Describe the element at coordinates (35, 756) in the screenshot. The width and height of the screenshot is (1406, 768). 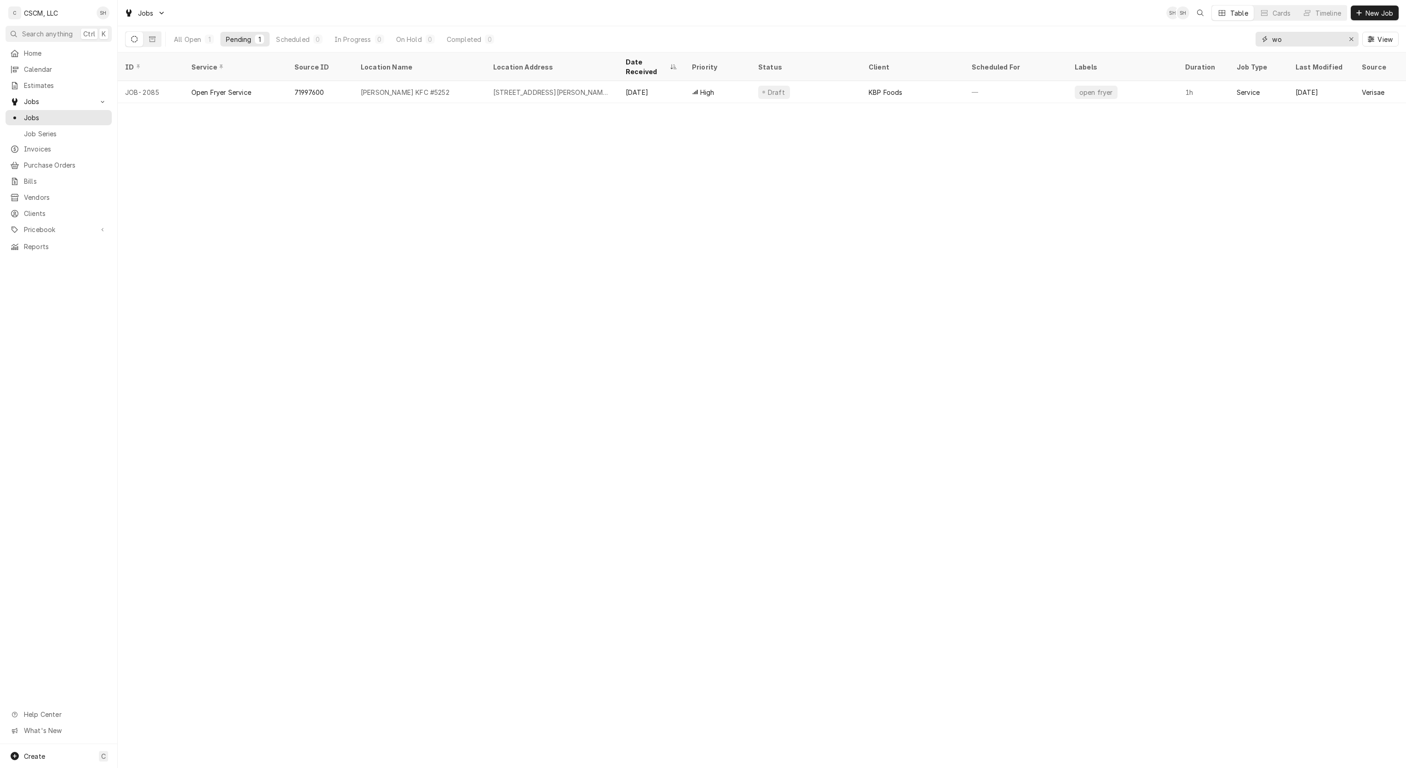
I see `span: Create` at that location.